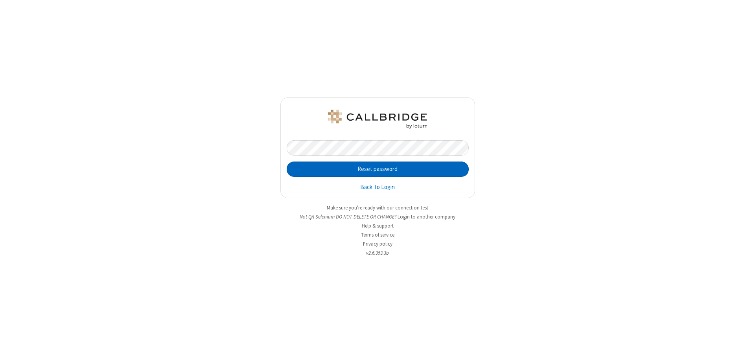 Image resolution: width=755 pixels, height=360 pixels. What do you see at coordinates (378, 187) in the screenshot?
I see `a: Back To Login` at bounding box center [378, 187].